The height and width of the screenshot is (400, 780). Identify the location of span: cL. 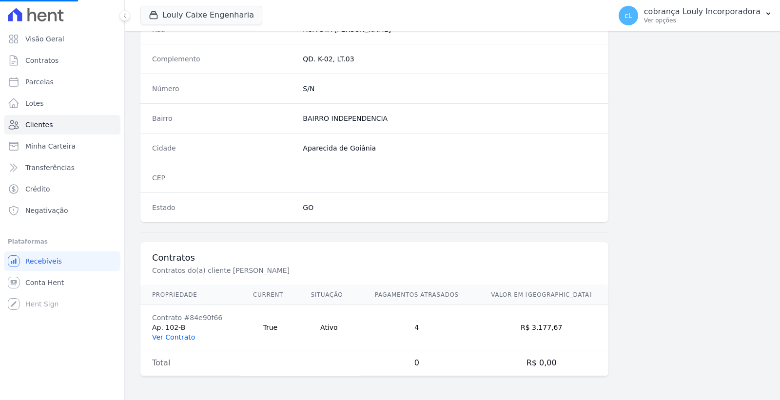
(629, 16).